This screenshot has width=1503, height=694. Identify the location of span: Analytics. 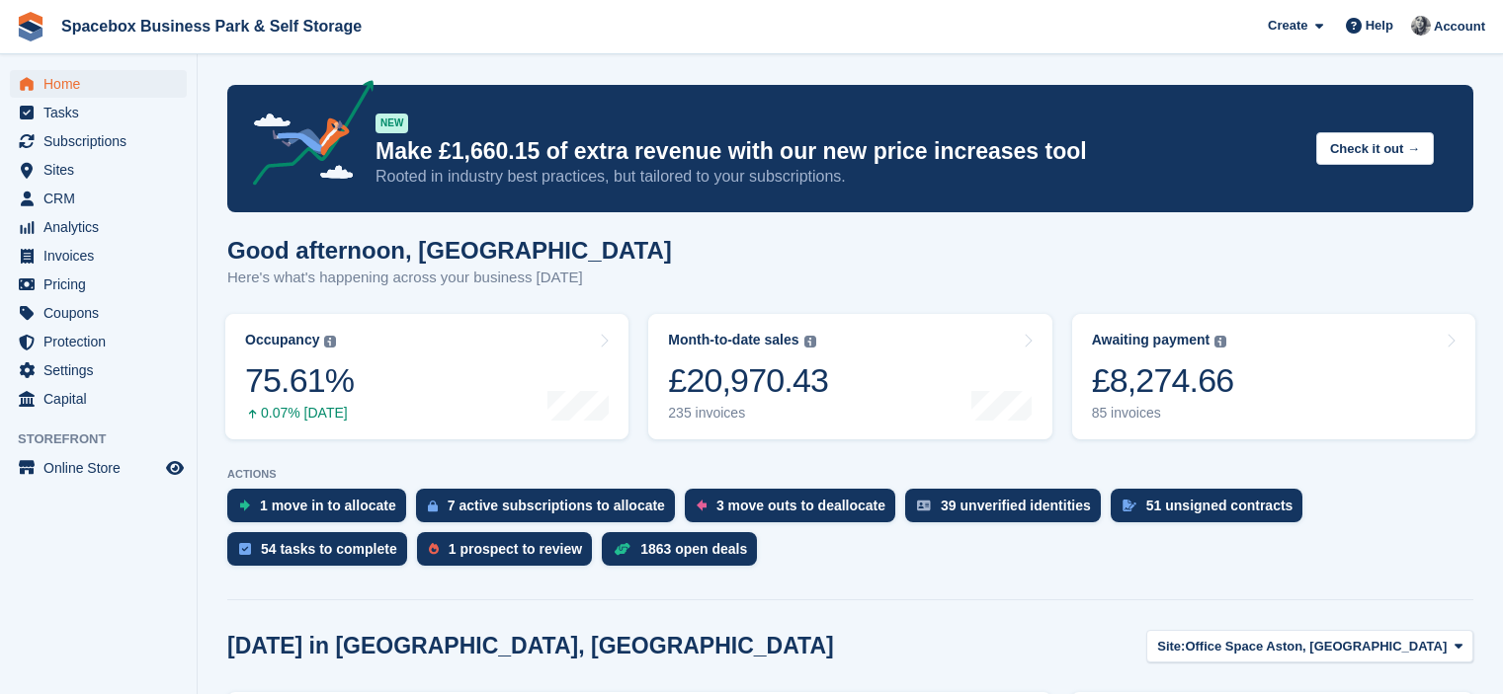
(103, 227).